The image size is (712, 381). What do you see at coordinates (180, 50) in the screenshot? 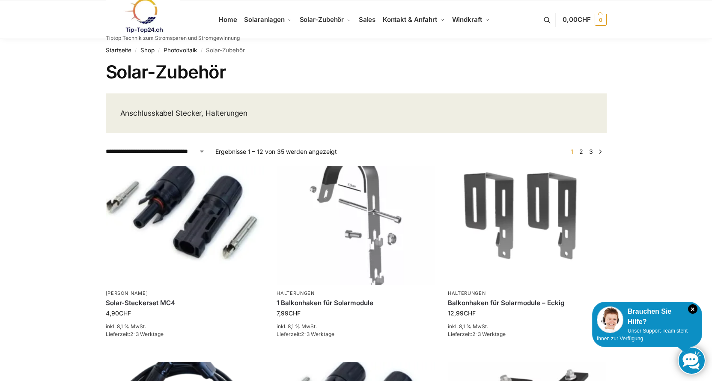
I see `a: Photovoltaik` at bounding box center [180, 50].